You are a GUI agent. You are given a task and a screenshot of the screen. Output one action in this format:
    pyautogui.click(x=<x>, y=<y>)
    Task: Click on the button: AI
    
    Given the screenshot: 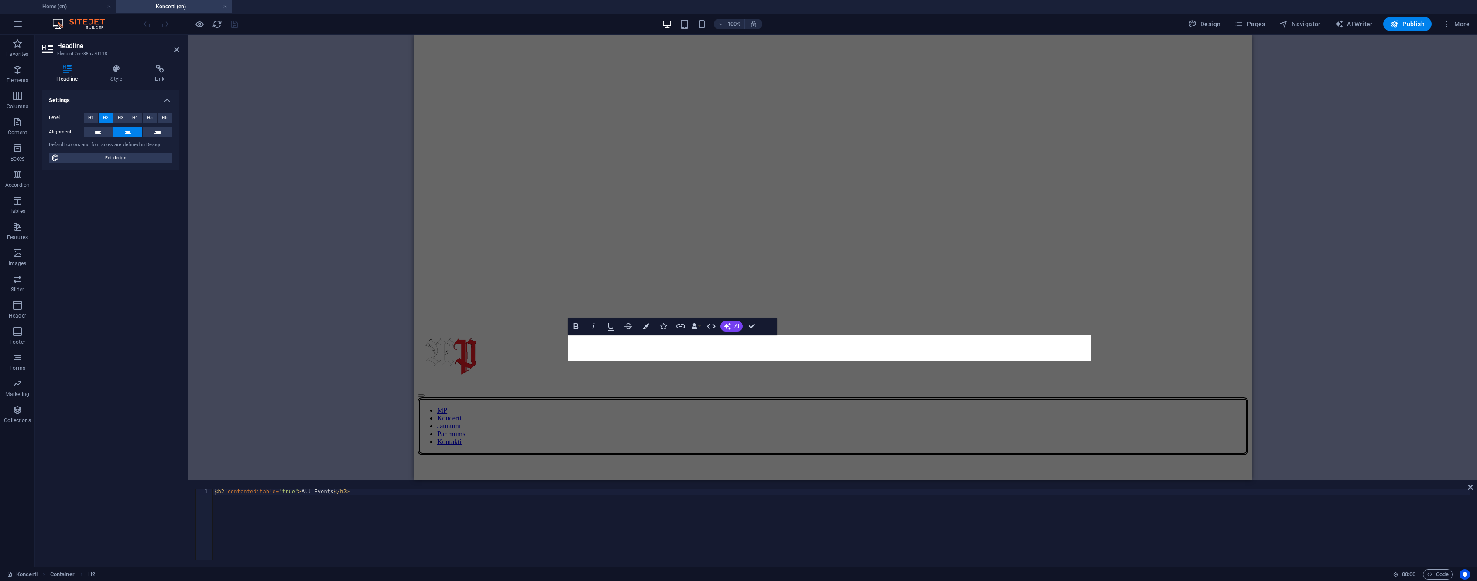 What is the action you would take?
    pyautogui.click(x=731, y=326)
    